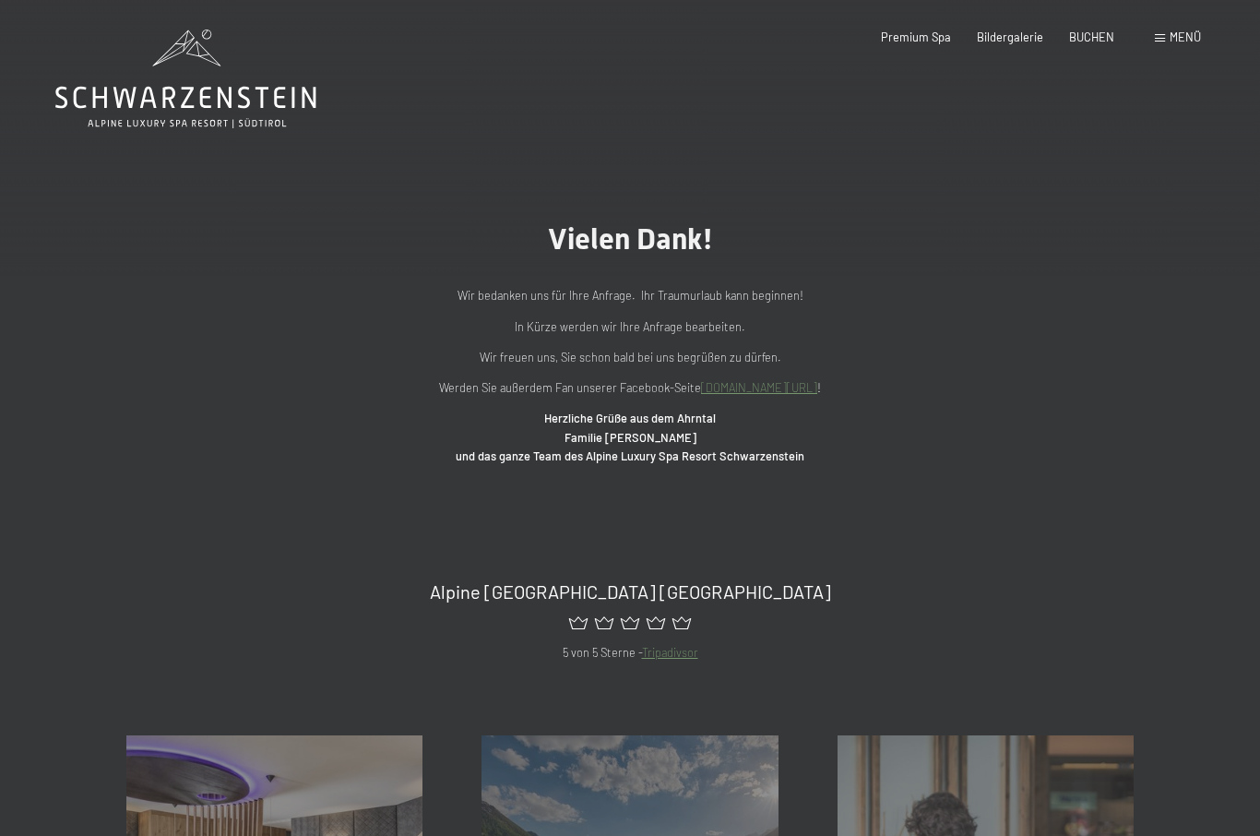  Describe the element at coordinates (1010, 37) in the screenshot. I see `span: Bildergalerie` at that location.